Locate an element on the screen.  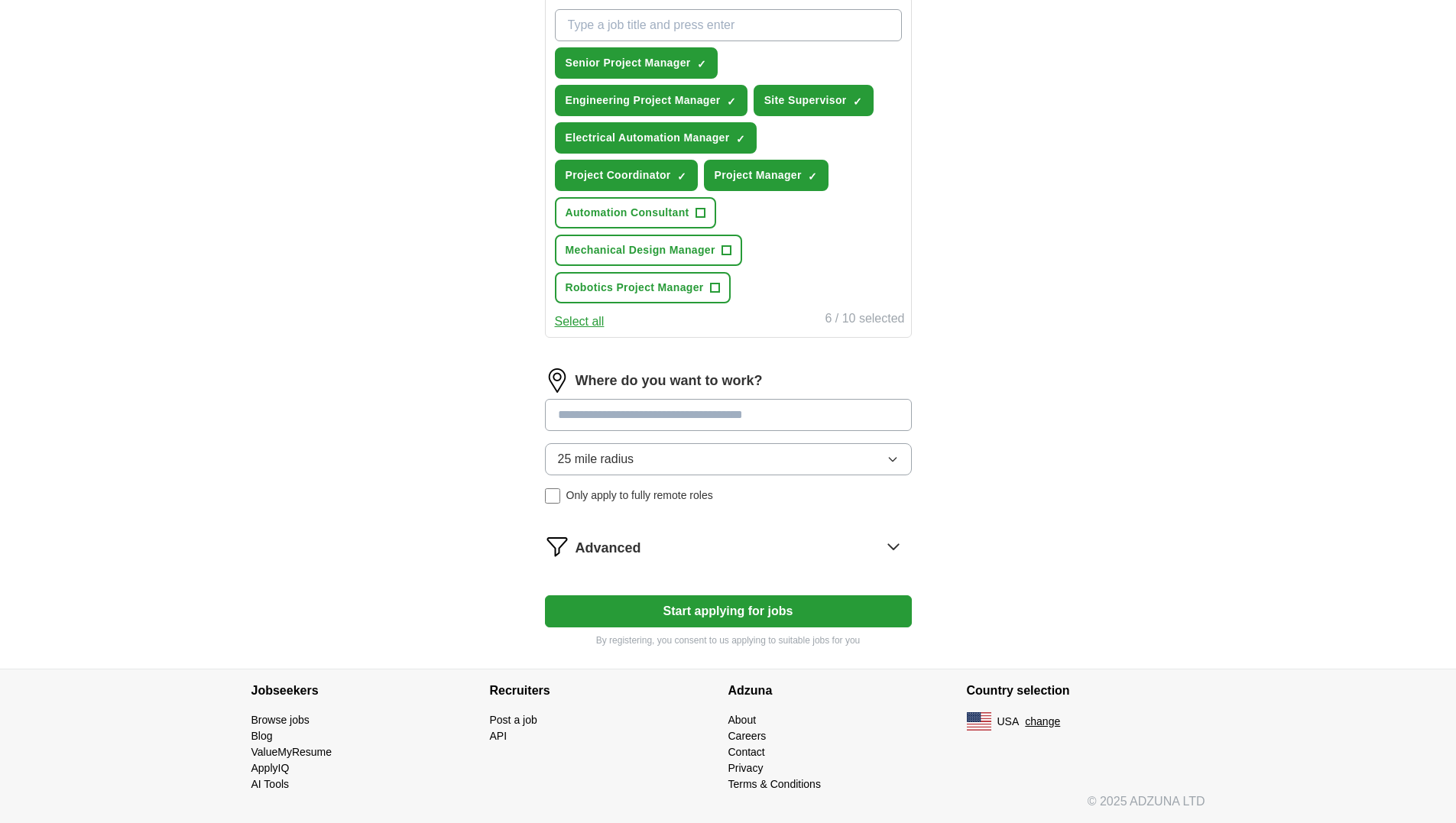
a: Post a job is located at coordinates (513, 720).